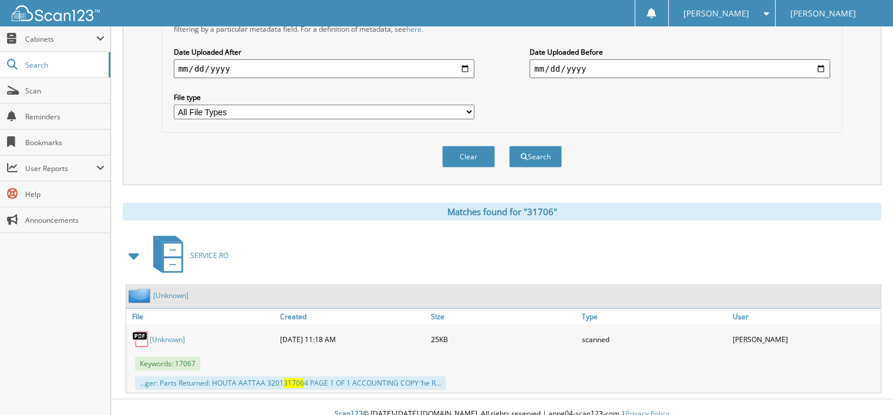 Image resolution: width=893 pixels, height=415 pixels. What do you see at coordinates (503, 339) in the screenshot?
I see `div: 25KB` at bounding box center [503, 339].